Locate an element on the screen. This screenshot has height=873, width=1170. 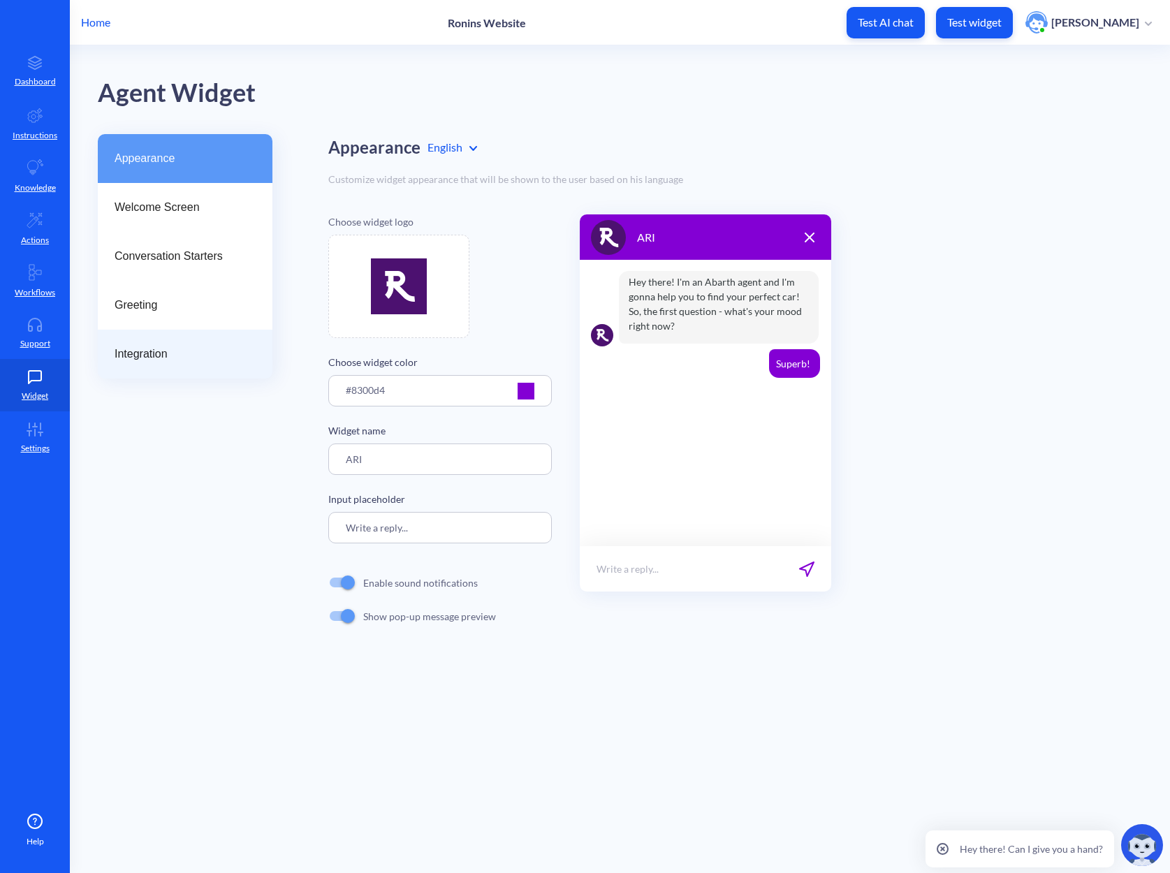
div: Agent Widget is located at coordinates (634, 93).